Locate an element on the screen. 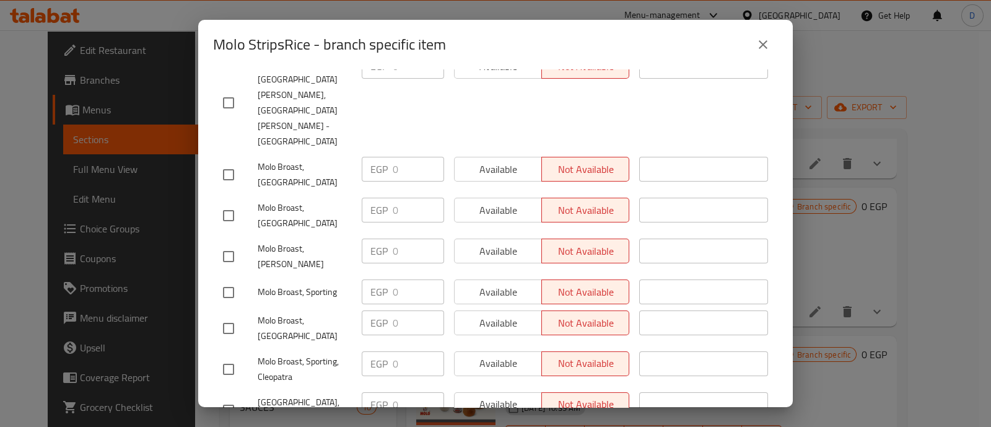  span: Molo Broast, Sporting, Cleopatra is located at coordinates (305, 369).